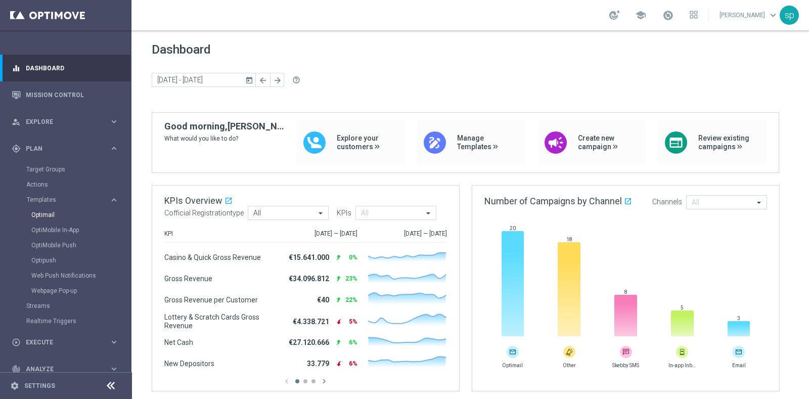  I want to click on div: equalizer Dashboard, so click(65, 68).